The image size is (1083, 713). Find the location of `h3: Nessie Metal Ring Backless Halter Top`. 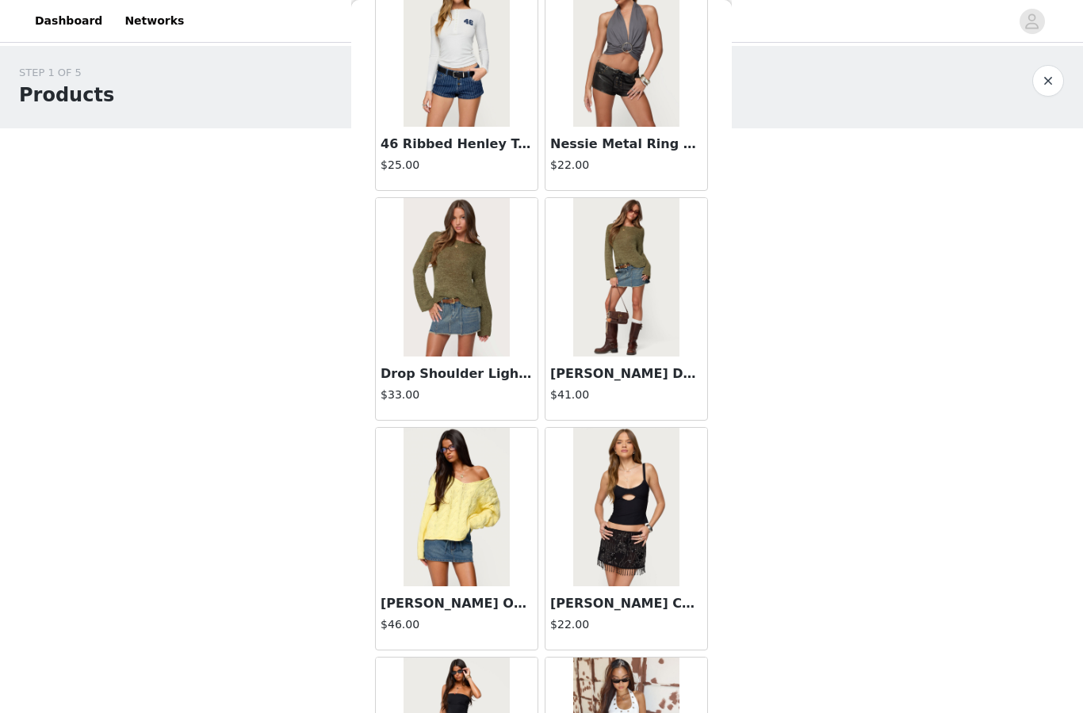

h3: Nessie Metal Ring Backless Halter Top is located at coordinates (626, 144).